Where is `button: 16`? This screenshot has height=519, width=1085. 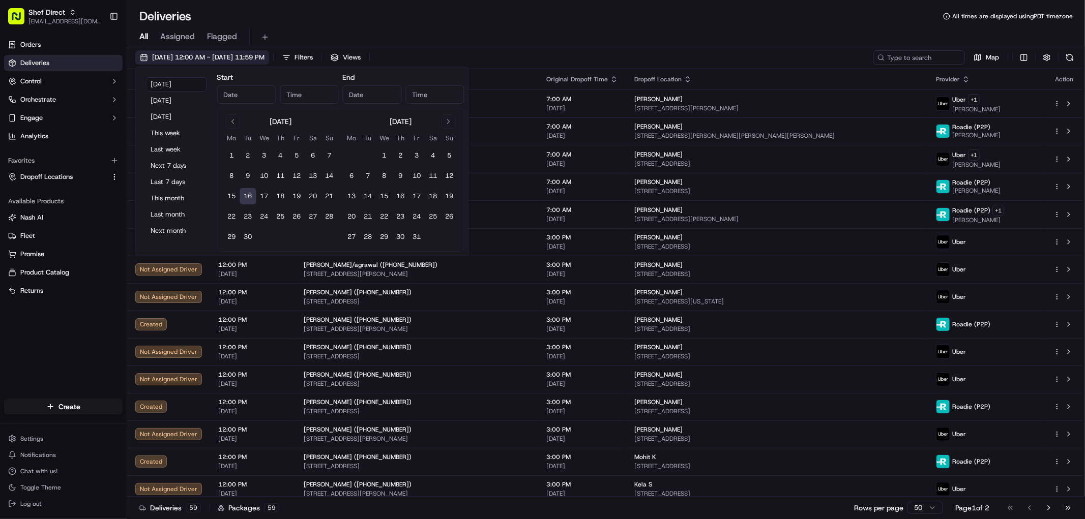 button: 16 is located at coordinates (248, 196).